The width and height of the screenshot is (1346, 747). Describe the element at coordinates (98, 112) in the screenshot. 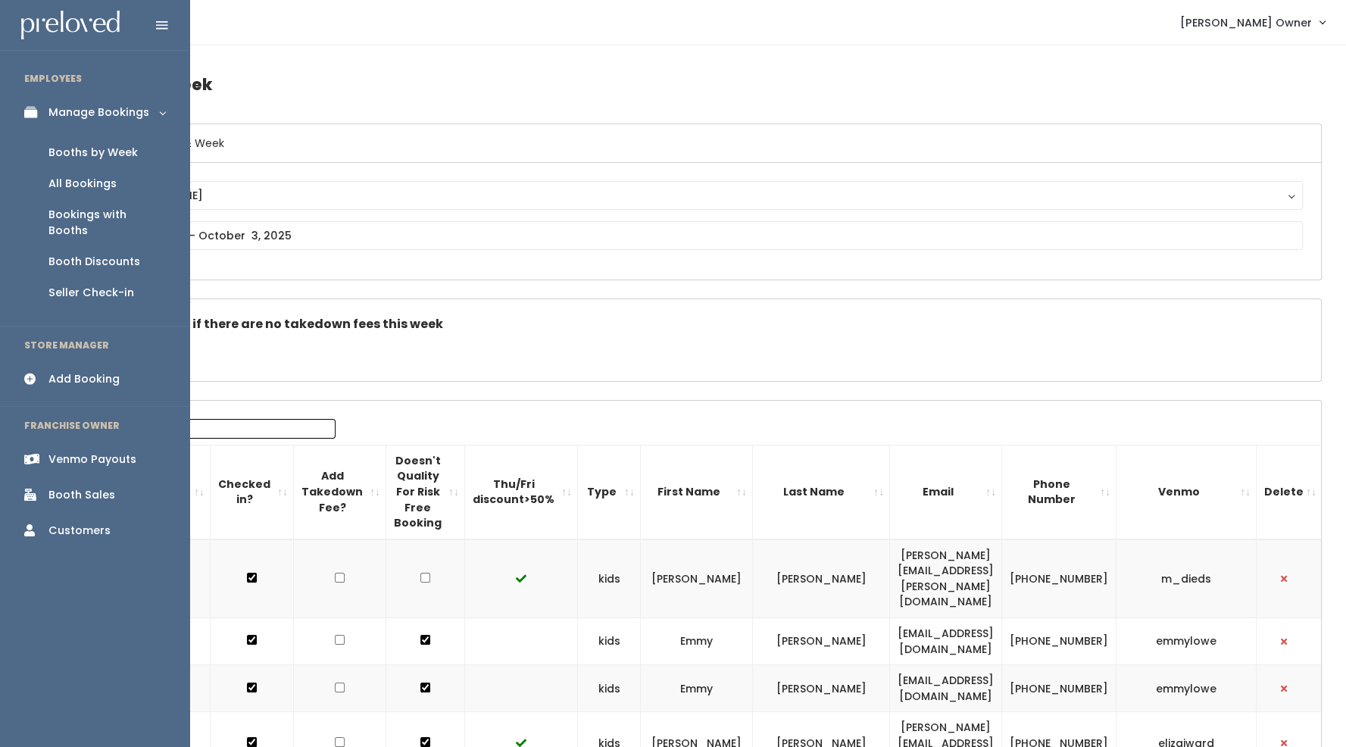

I see `div: Manage Bookings` at that location.